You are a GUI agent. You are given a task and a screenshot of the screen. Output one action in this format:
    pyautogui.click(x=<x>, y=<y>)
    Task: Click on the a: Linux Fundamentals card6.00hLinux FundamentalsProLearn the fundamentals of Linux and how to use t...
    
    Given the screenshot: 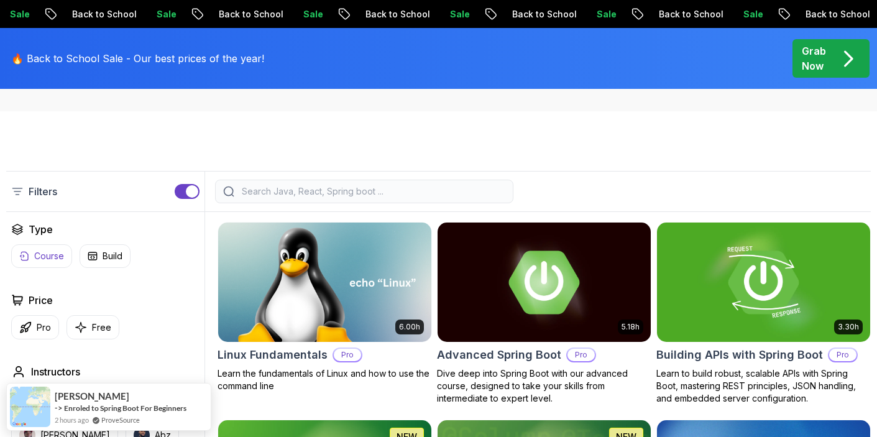 What is the action you would take?
    pyautogui.click(x=324, y=307)
    